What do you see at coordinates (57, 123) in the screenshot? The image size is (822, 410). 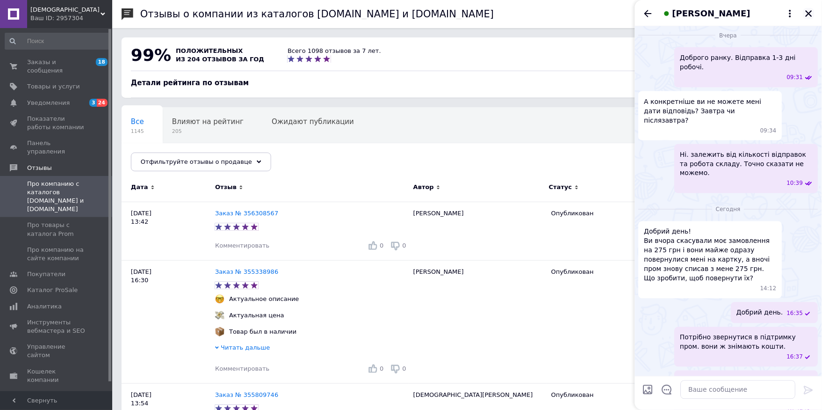 I see `span: Показатели работы компании` at bounding box center [57, 123].